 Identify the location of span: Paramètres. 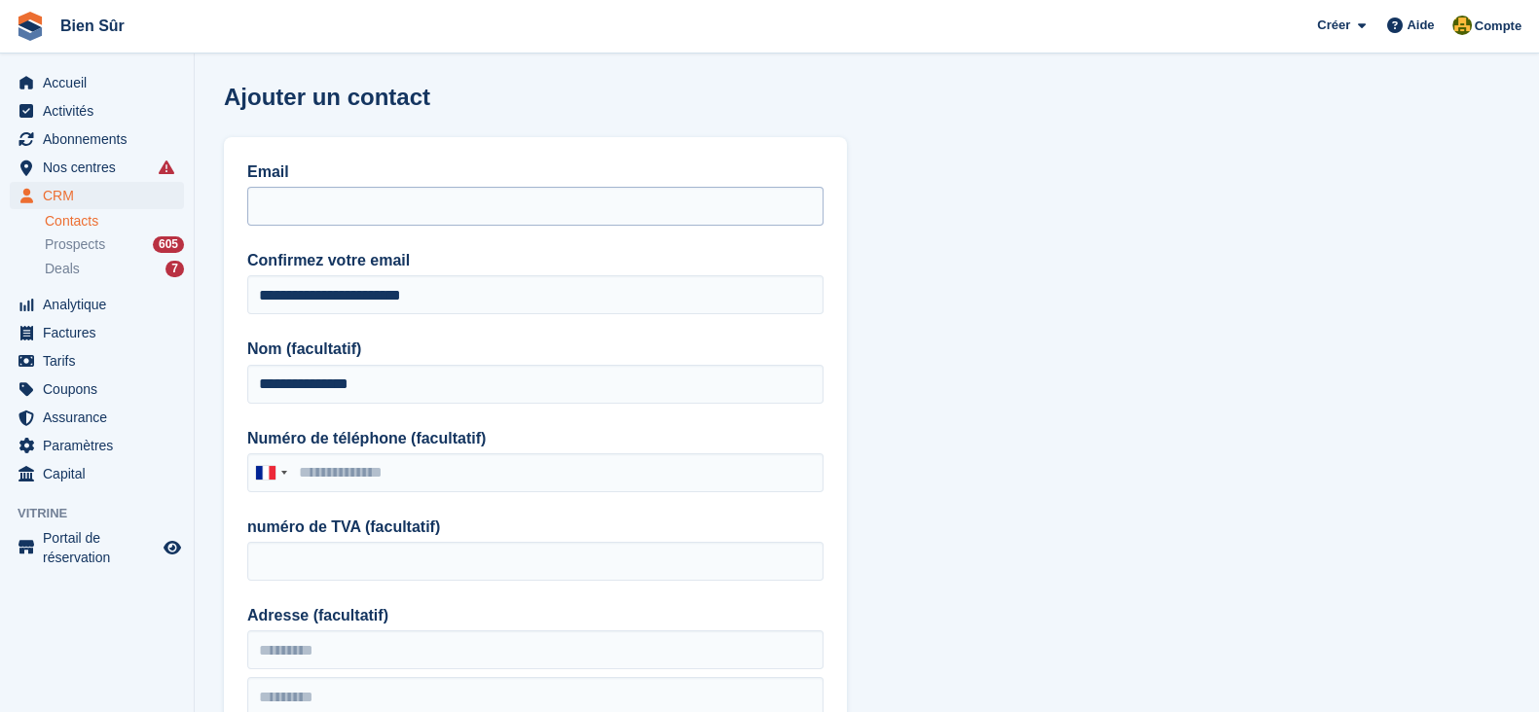
(101, 446).